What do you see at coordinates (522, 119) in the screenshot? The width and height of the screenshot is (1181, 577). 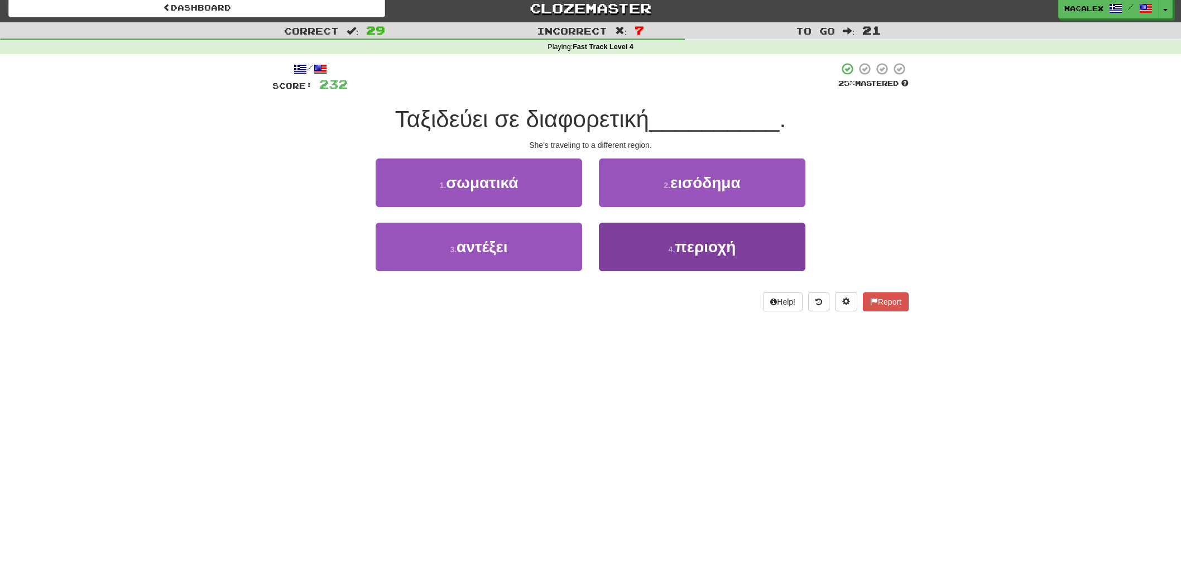 I see `span: Ταξιδεύει σε διαφορετική` at bounding box center [522, 119].